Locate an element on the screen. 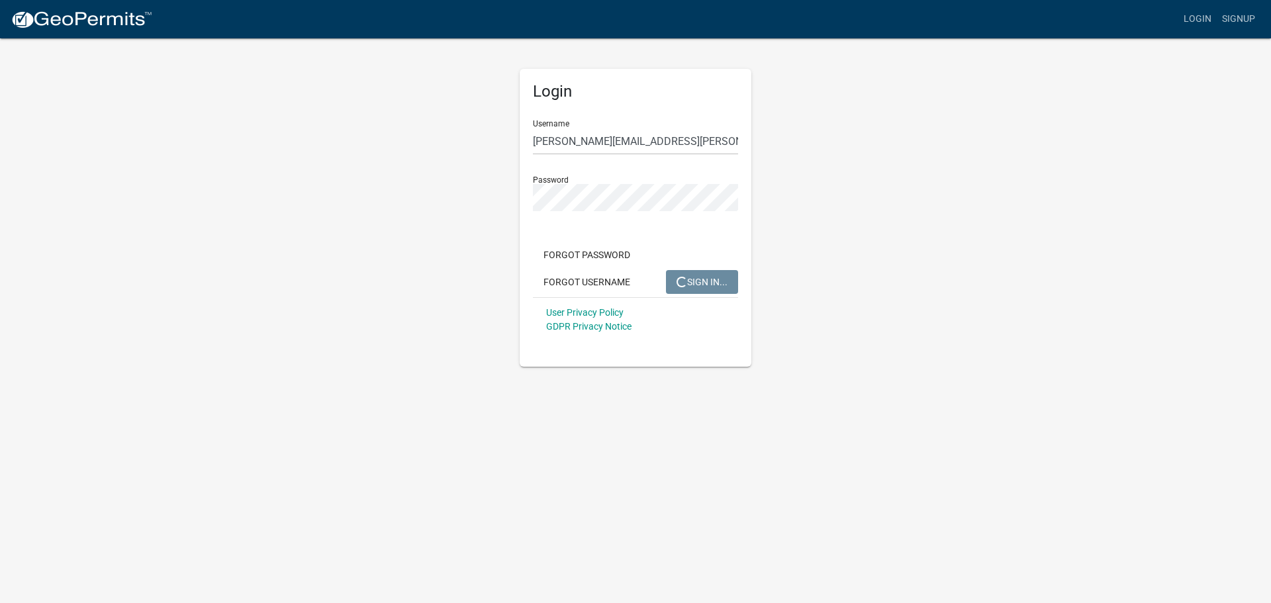  a: User Privacy Policy is located at coordinates (584, 312).